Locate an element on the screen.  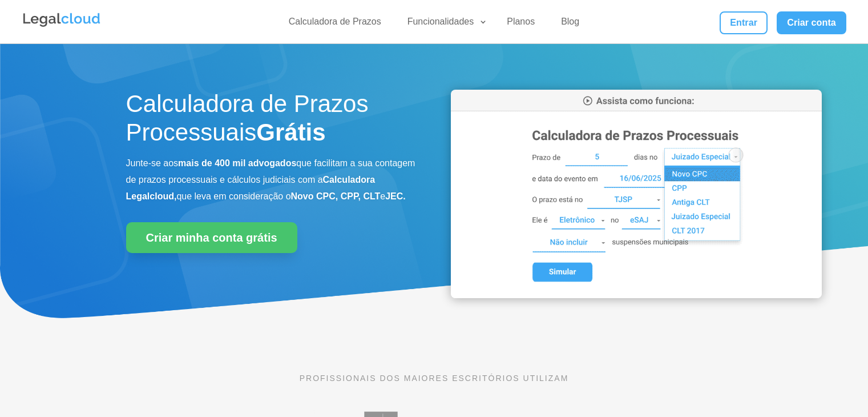
b: Novo CPC, CPP, CLT is located at coordinates (336, 196).